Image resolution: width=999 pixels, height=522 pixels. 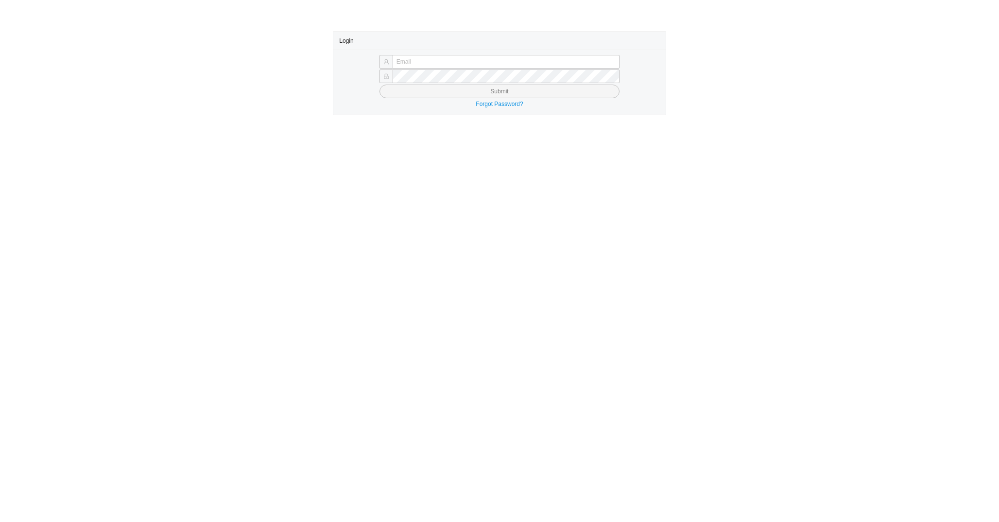 What do you see at coordinates (386, 62) in the screenshot?
I see `span: user` at bounding box center [386, 62].